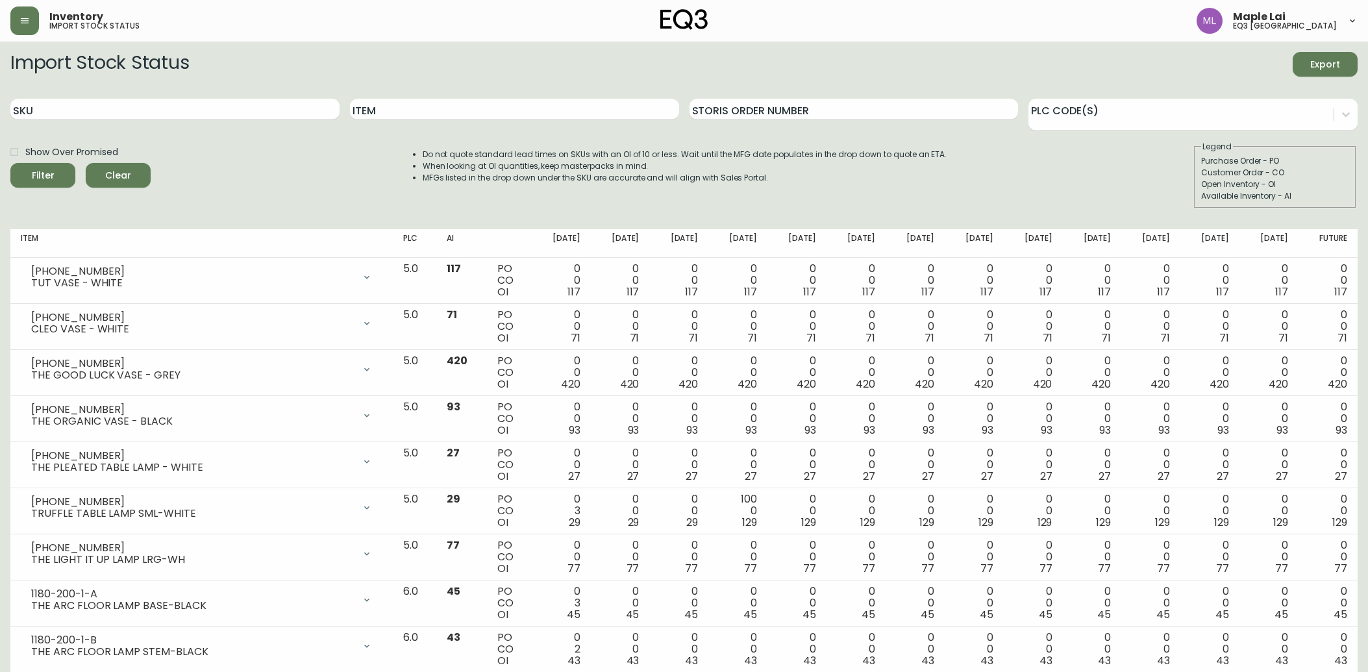 This screenshot has height=672, width=1368. I want to click on li: MFGs listed in the drop down under the SKU are accurate and will align with Sales Portal., so click(685, 178).